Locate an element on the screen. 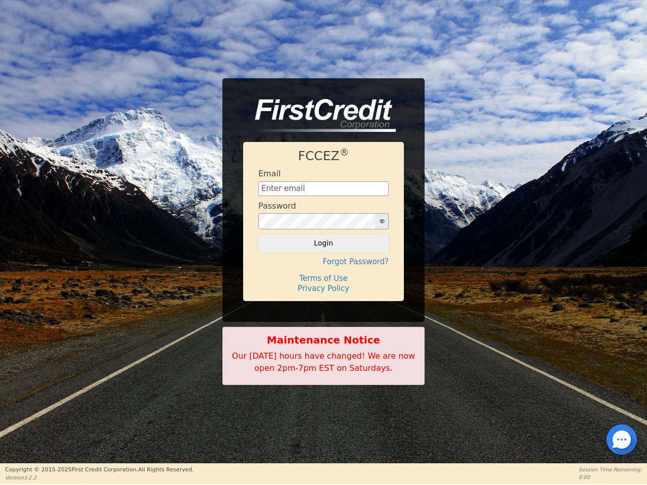 The height and width of the screenshot is (485, 647). p: Session Time Remaining: is located at coordinates (610, 470).